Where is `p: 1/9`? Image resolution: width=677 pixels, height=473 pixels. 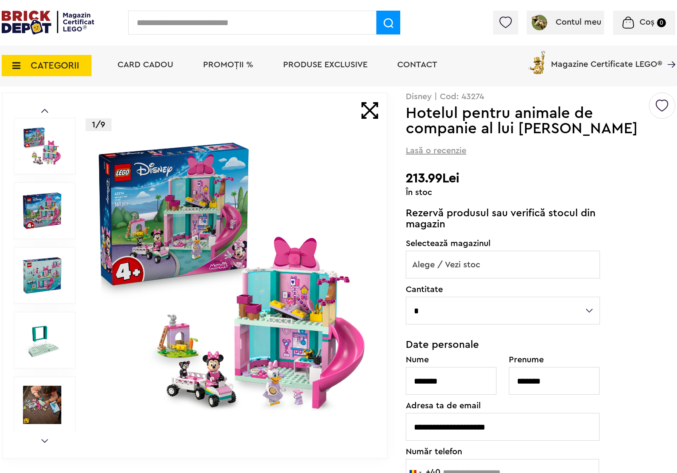
p: 1/9 is located at coordinates (98, 125).